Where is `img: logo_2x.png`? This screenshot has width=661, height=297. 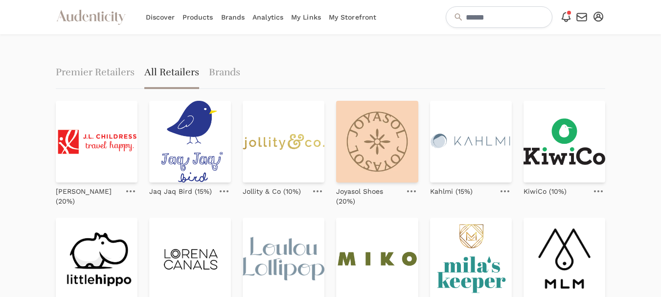
img: logo_2x.png is located at coordinates (283, 141).